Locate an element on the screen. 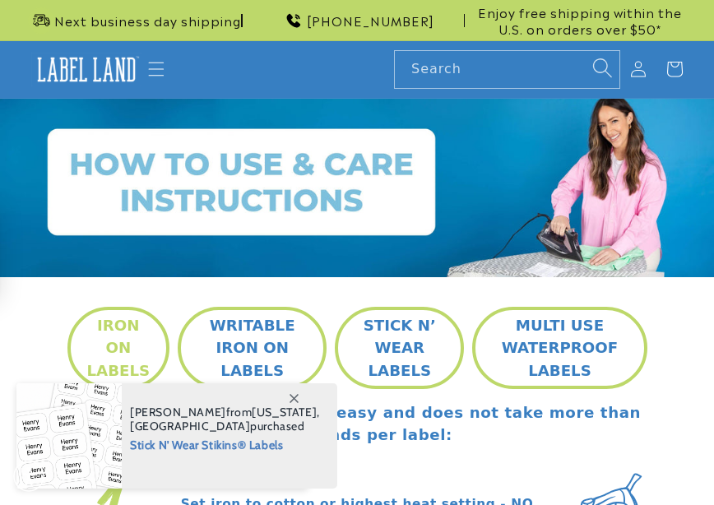 The width and height of the screenshot is (714, 505). p: Applying these labels is very easy and does not take more than 15 seconds per label: is located at coordinates (357, 424).